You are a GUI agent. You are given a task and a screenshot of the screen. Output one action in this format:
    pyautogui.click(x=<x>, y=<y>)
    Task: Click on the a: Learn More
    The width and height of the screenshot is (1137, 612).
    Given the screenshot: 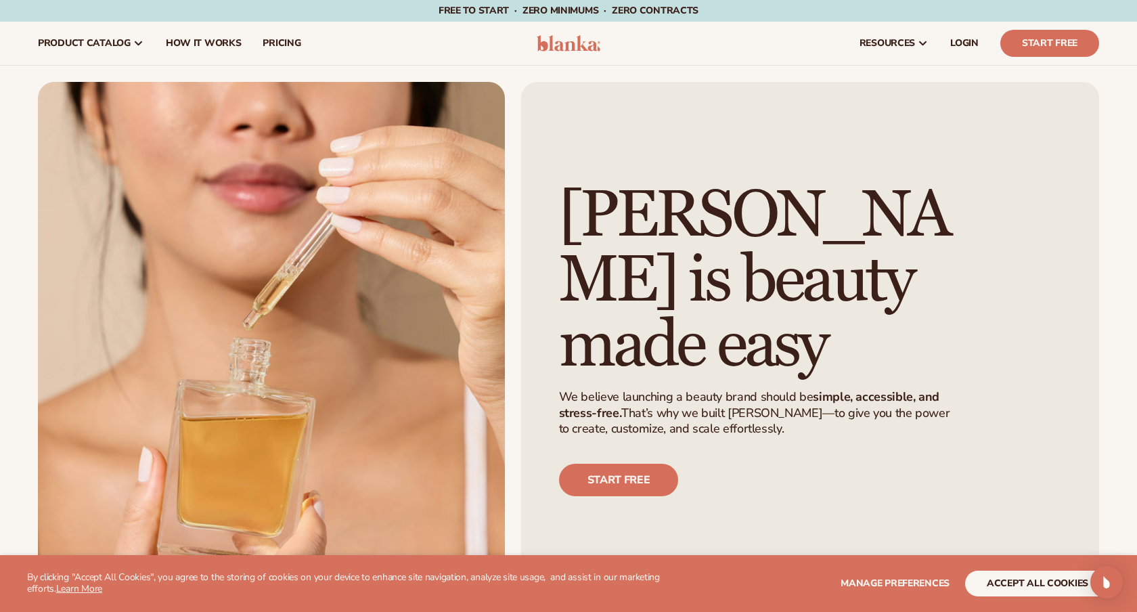 What is the action you would take?
    pyautogui.click(x=79, y=588)
    